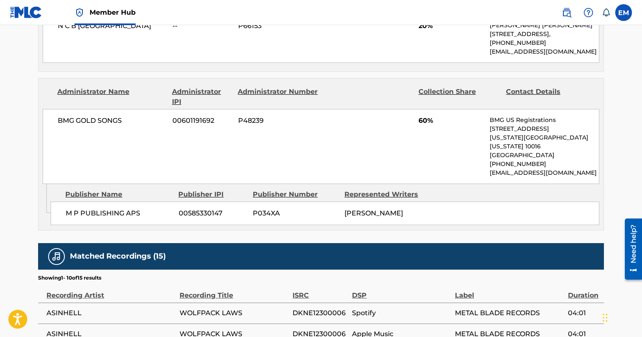 Image resolution: width=642 pixels, height=337 pixels. Describe the element at coordinates (459, 97) in the screenshot. I see `div: Collection Share` at that location.